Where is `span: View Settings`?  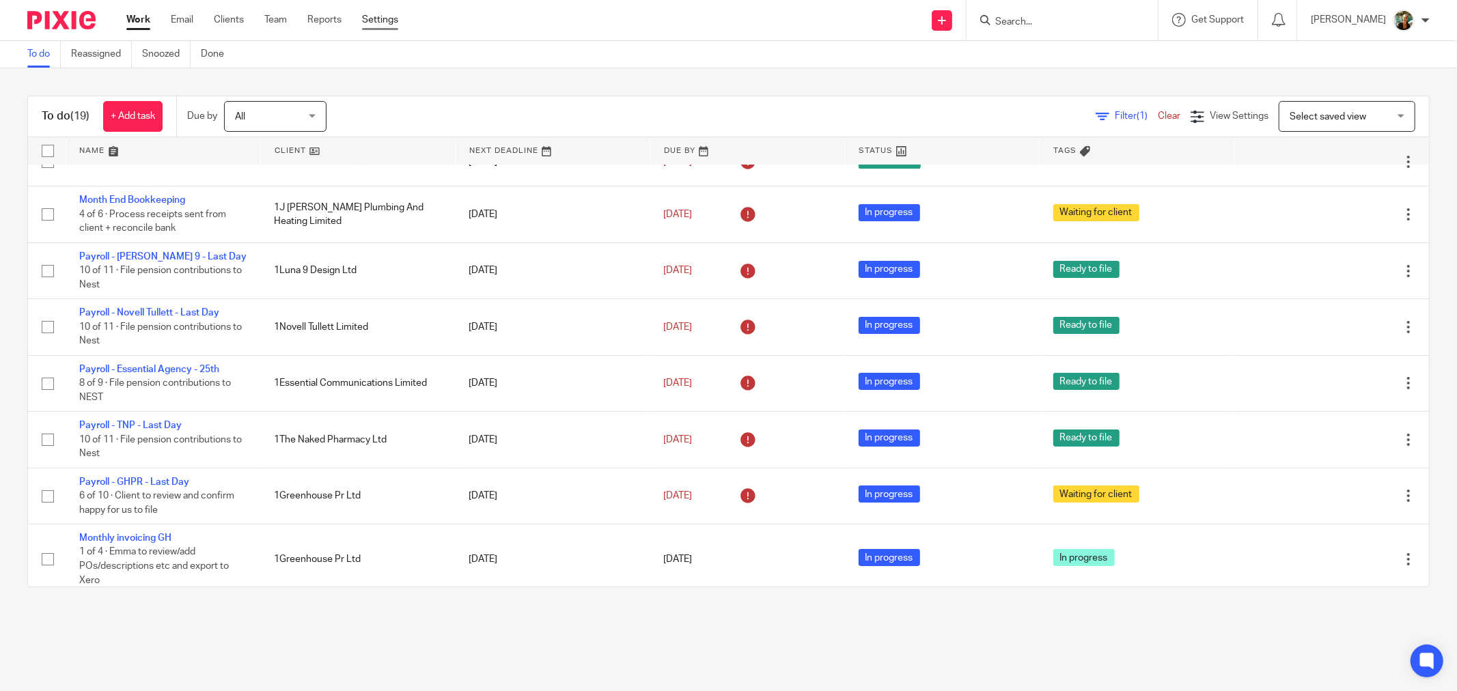
span: View Settings is located at coordinates (1239, 116).